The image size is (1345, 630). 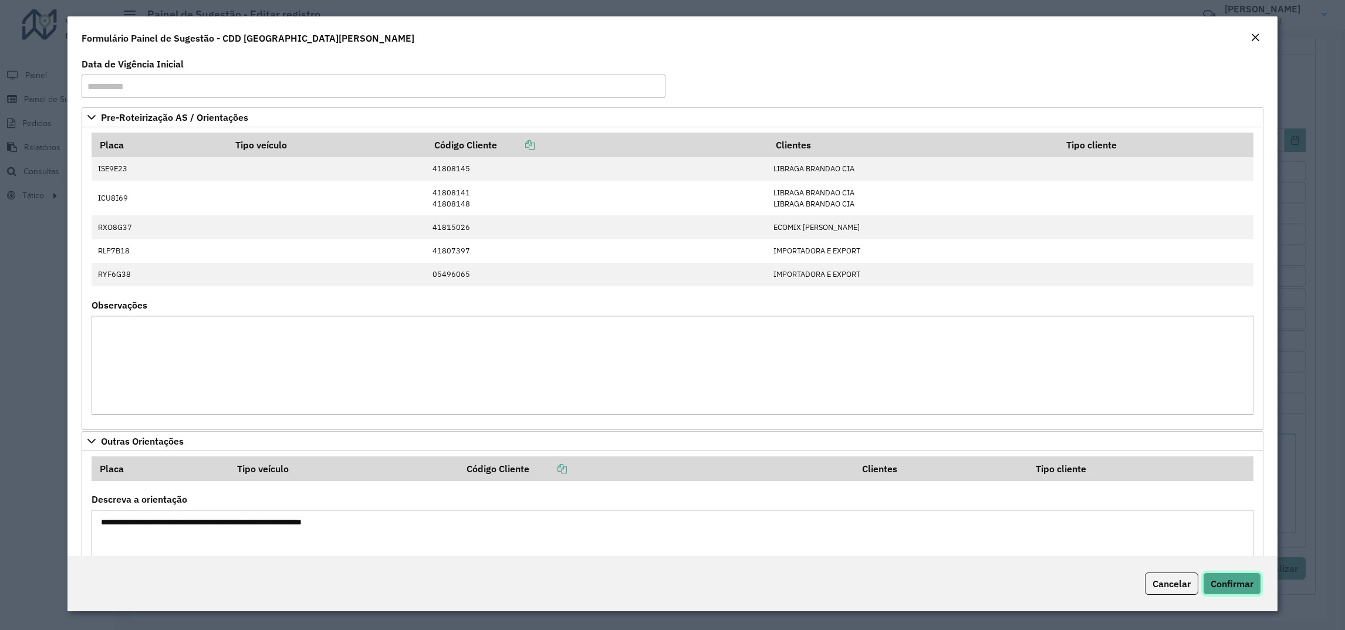 I want to click on td: 05496065, so click(x=597, y=275).